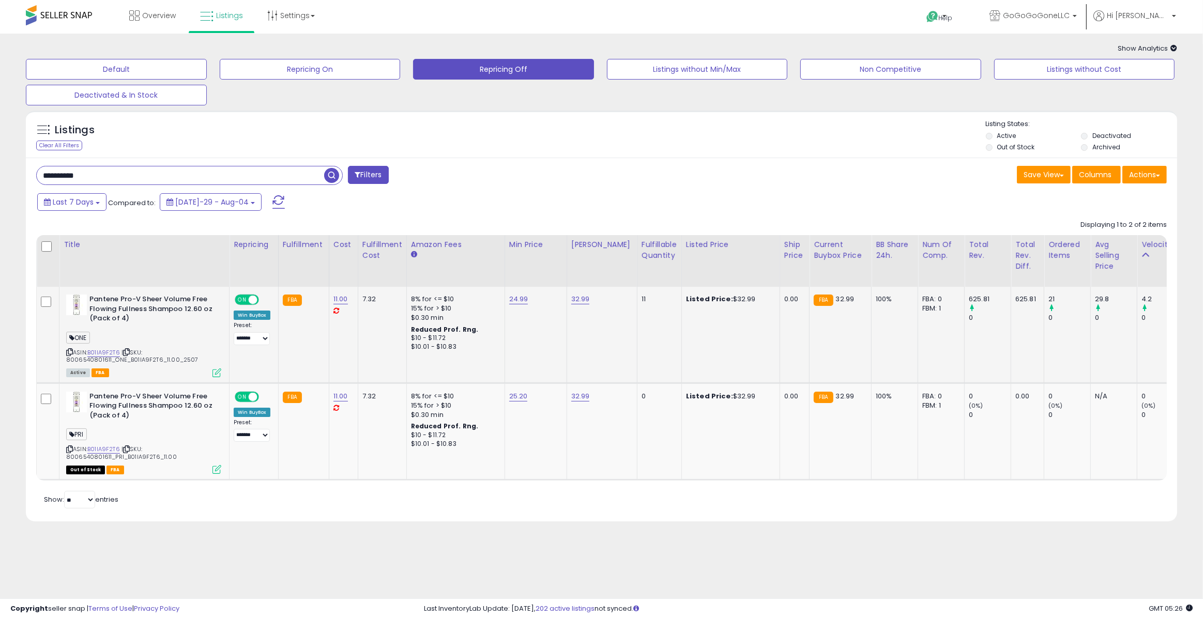 This screenshot has width=1203, height=619. Describe the element at coordinates (518, 299) in the screenshot. I see `a: 24.99` at that location.